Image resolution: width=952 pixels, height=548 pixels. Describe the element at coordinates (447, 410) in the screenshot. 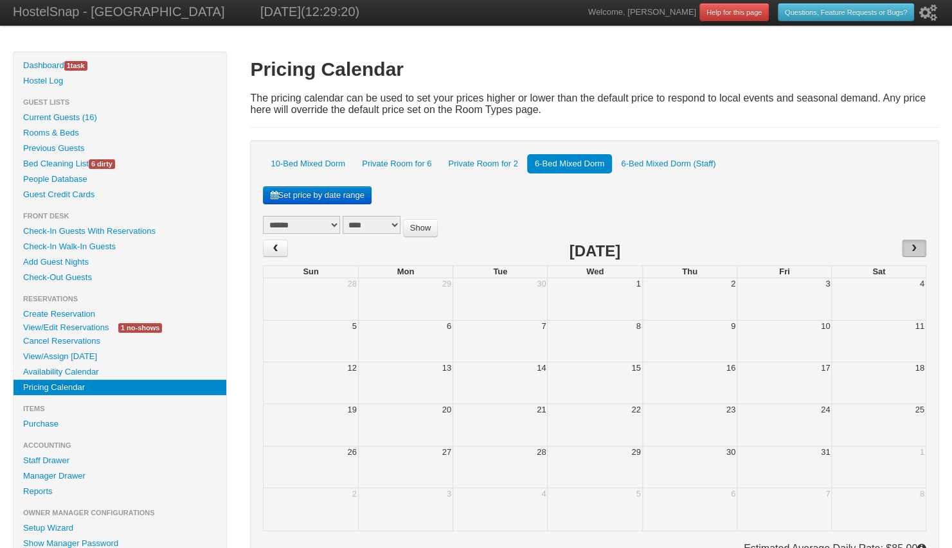

I see `div: 20` at that location.